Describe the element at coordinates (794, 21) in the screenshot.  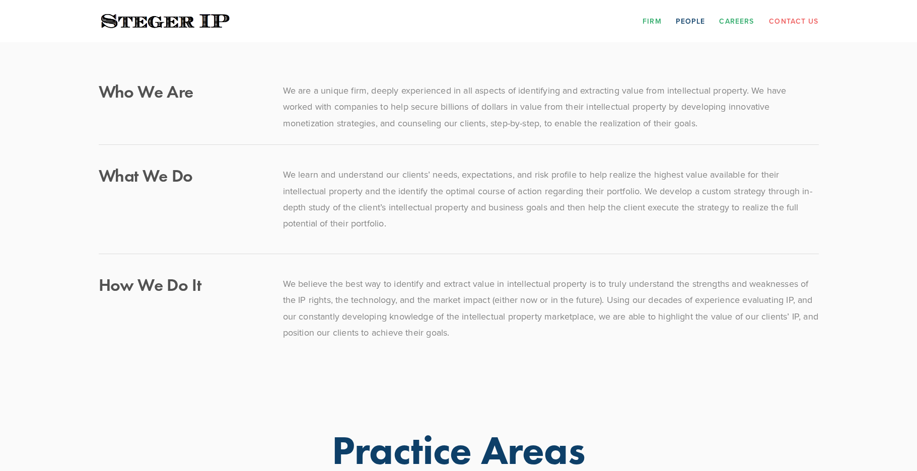
I see `a: Contact Us` at that location.